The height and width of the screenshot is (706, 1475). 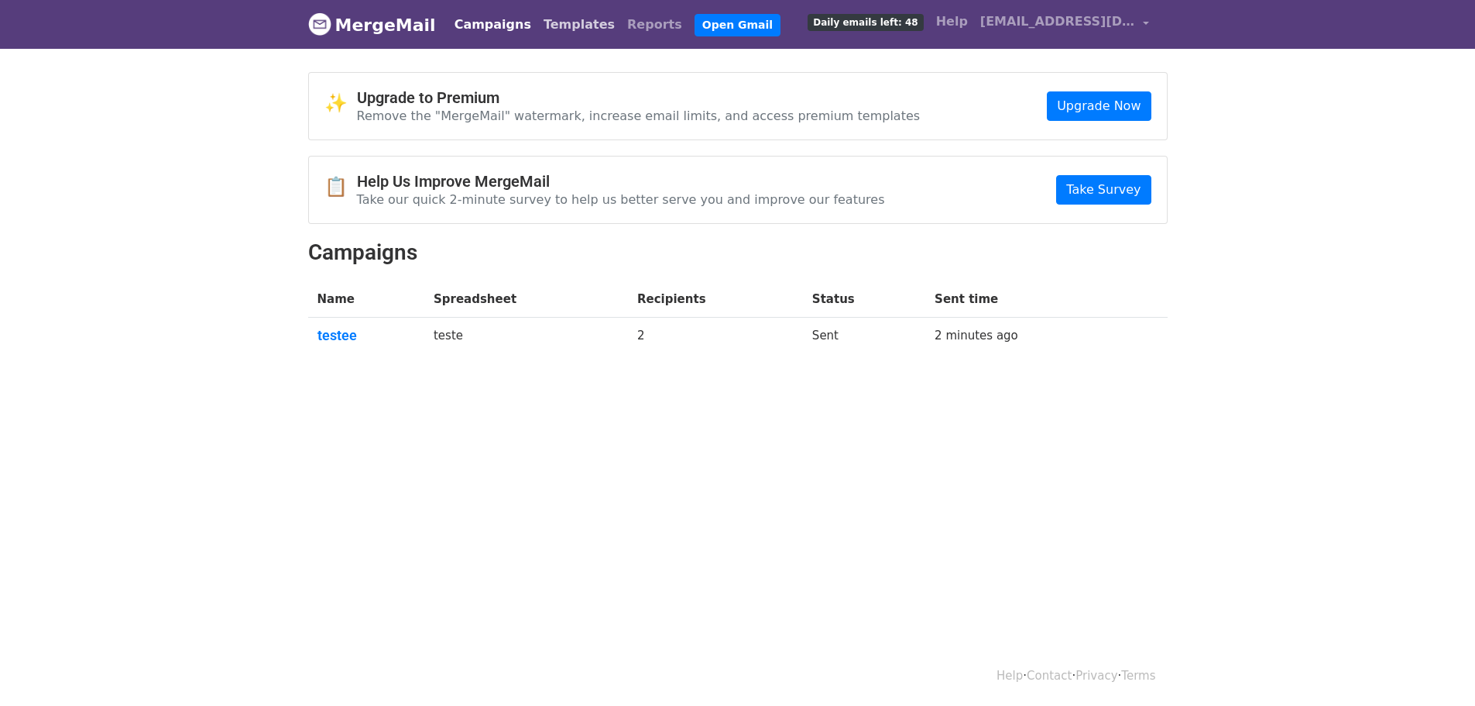 What do you see at coordinates (1028, 299) in the screenshot?
I see `th: Sent time` at bounding box center [1028, 299].